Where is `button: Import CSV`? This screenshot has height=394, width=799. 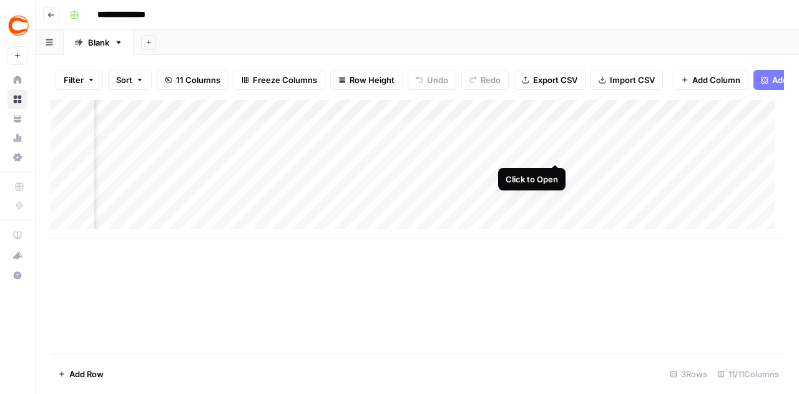
button: Import CSV is located at coordinates (627, 80).